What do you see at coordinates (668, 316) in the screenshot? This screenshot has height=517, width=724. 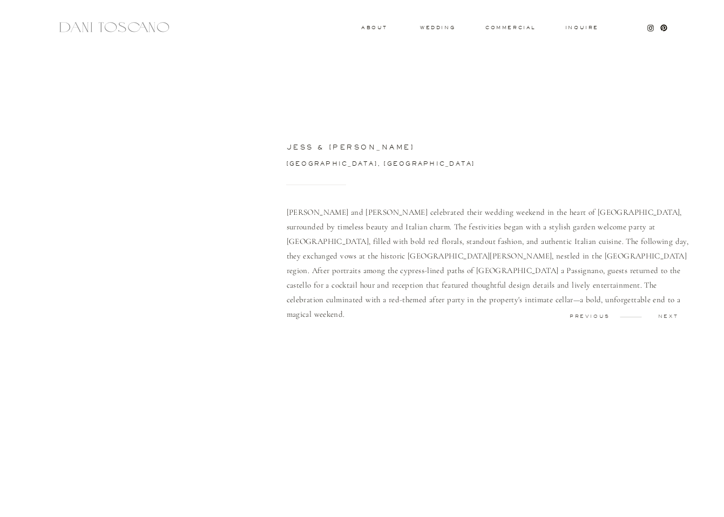 I see `p: next` at bounding box center [668, 316].